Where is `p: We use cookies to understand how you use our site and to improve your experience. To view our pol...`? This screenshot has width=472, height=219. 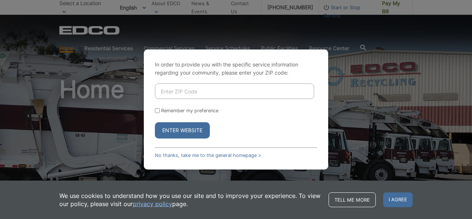
p: We use cookies to understand how you use our site and to improve your experience. To view our pol... is located at coordinates (190, 200).